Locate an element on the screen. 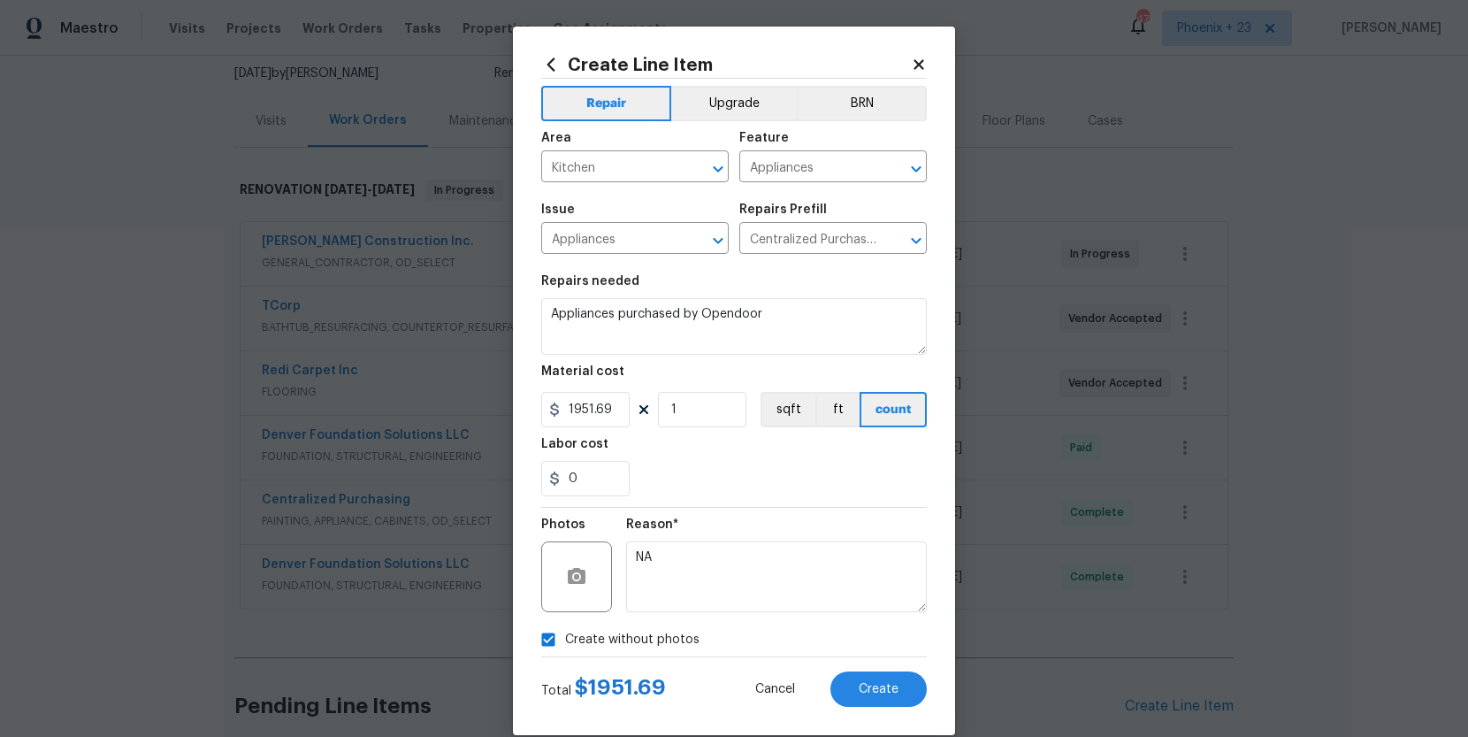 Image resolution: width=1468 pixels, height=737 pixels. h5: Repairs Prefill is located at coordinates (783, 210).